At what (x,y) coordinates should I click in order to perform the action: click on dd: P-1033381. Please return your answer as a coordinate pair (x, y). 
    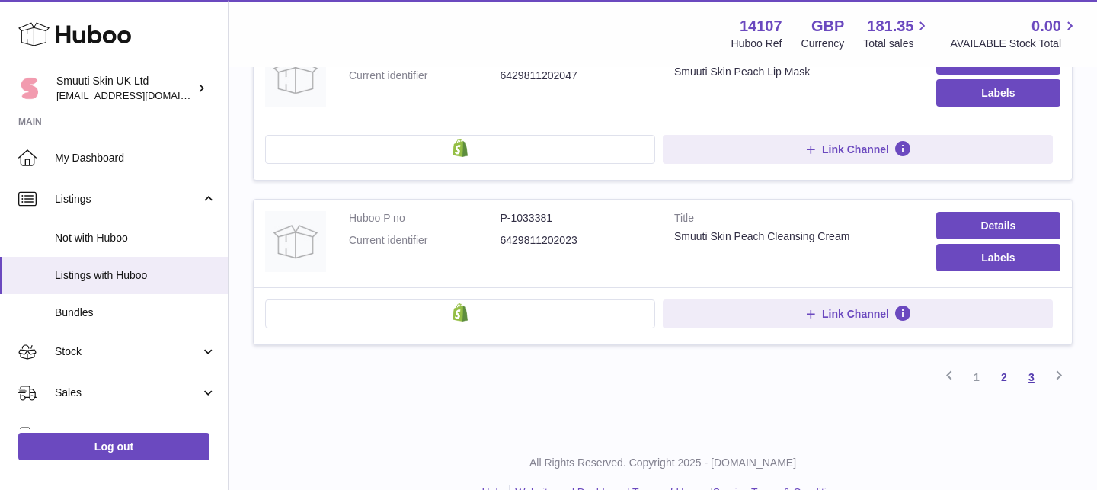
    Looking at the image, I should click on (576, 218).